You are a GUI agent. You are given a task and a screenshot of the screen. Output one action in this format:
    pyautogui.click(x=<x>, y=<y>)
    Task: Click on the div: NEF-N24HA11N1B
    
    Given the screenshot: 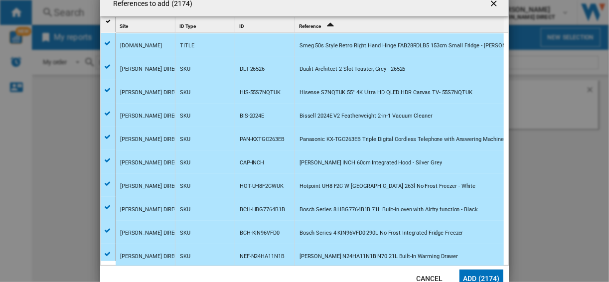 What is the action you would take?
    pyautogui.click(x=262, y=257)
    